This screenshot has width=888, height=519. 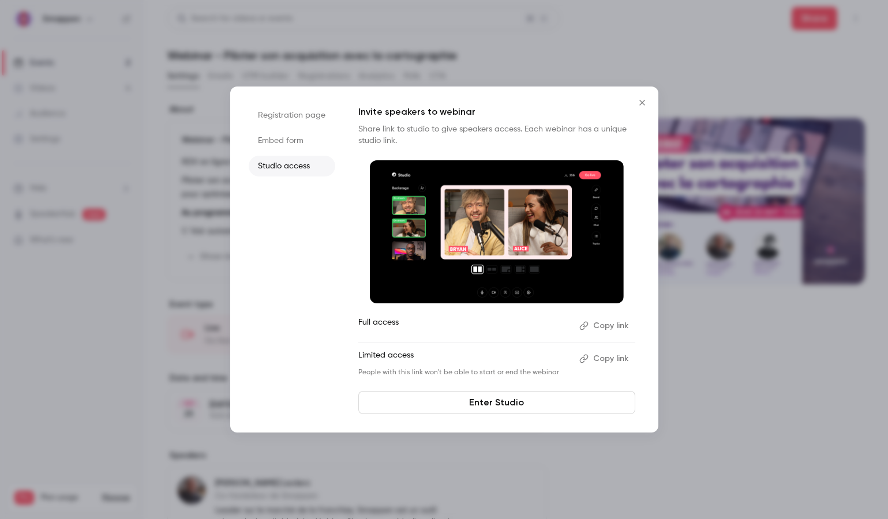 I want to click on p: Limited access, so click(x=464, y=359).